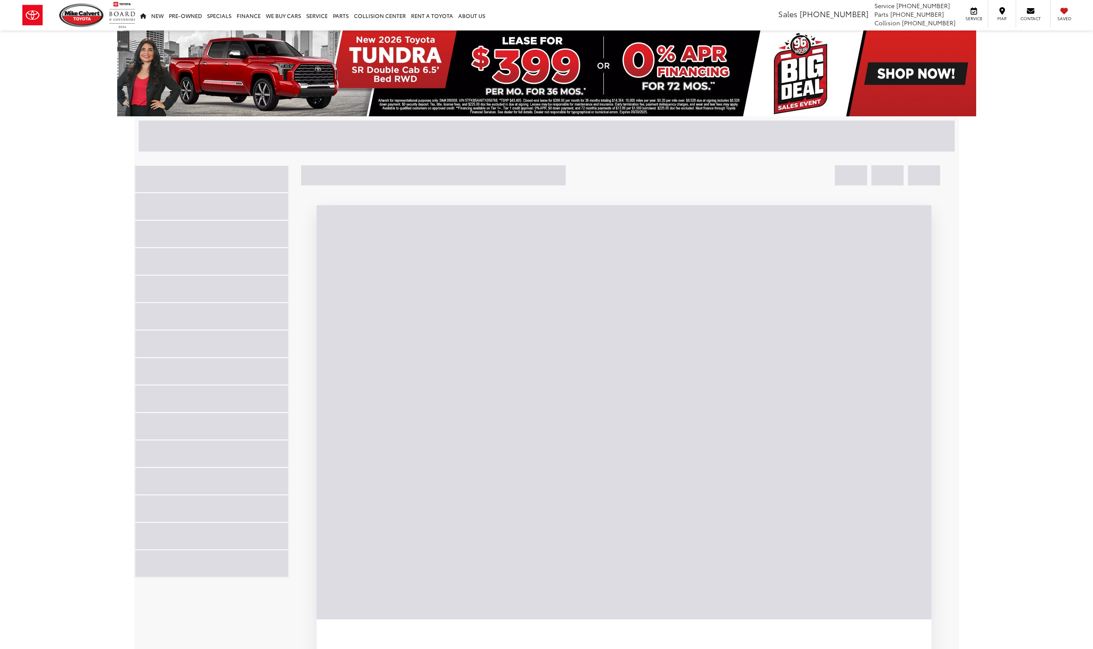 The image size is (1093, 649). Describe the element at coordinates (547, 73) in the screenshot. I see `img: New 2026 Toyota Tundra` at that location.